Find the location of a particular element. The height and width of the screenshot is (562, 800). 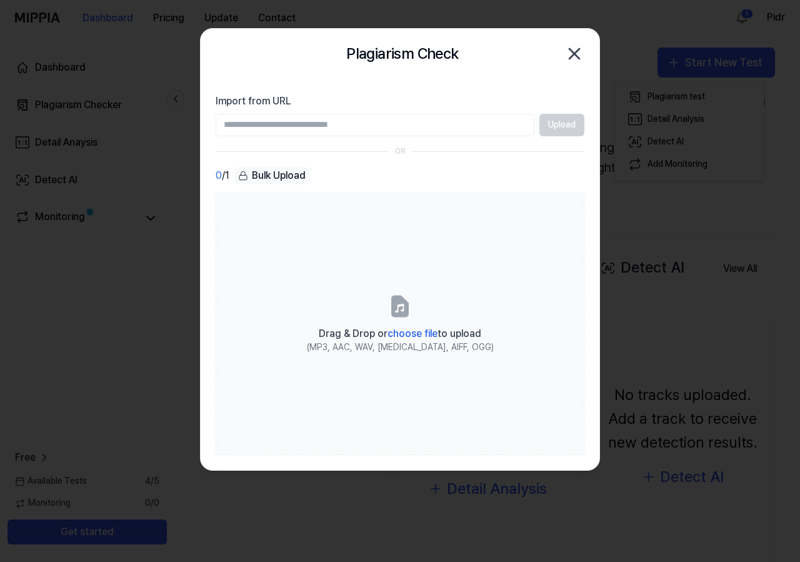

h2: Plagiarism Check is located at coordinates (402, 54).